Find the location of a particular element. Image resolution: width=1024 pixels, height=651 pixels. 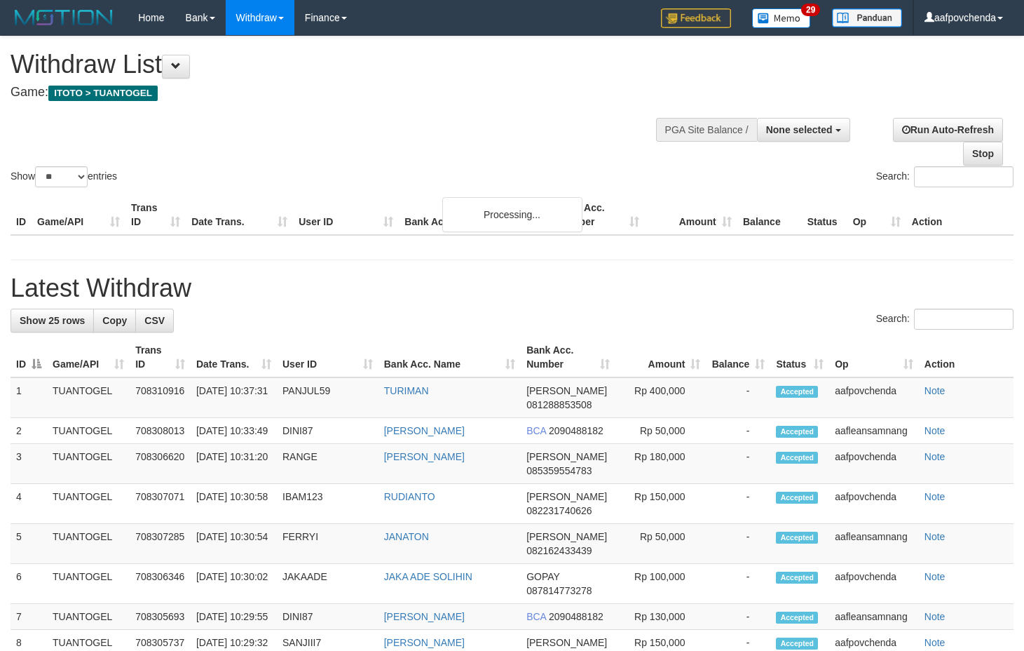

a: JAKA ADE SOLIHIN is located at coordinates (428, 576).